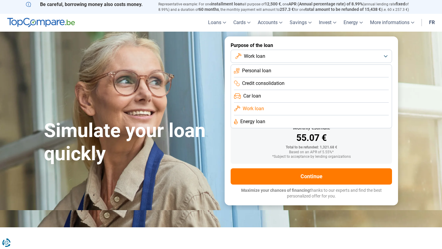 The height and width of the screenshot is (249, 442). I want to click on button: Work loan, so click(311, 56).